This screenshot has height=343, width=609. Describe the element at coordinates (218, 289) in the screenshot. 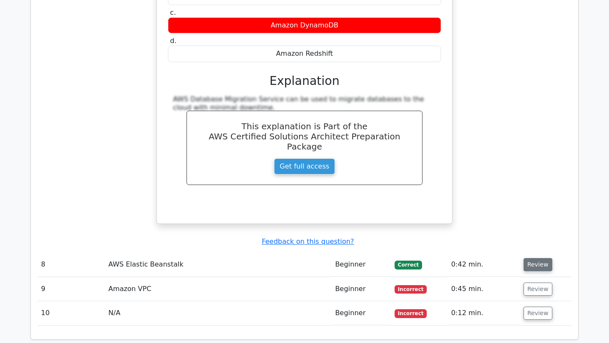

I see `td: Amazon VPC` at that location.